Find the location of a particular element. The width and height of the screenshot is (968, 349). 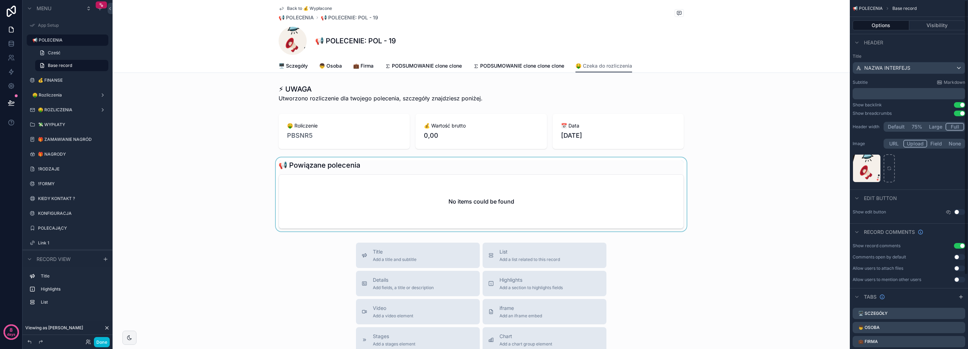

label: Image is located at coordinates (867, 144).